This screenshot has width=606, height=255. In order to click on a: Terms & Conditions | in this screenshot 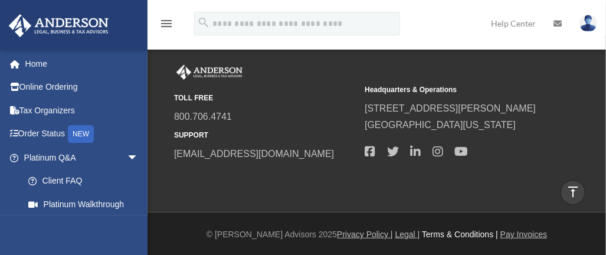, I will do `click(460, 234)`.